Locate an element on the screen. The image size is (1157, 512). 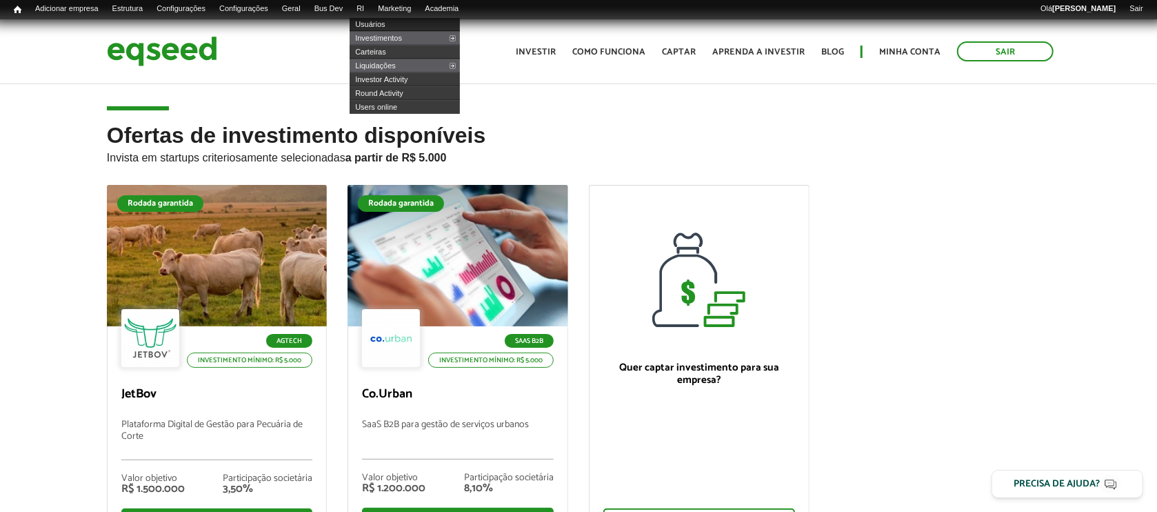
div: R$ 1.500.000 is located at coordinates (153, 489).